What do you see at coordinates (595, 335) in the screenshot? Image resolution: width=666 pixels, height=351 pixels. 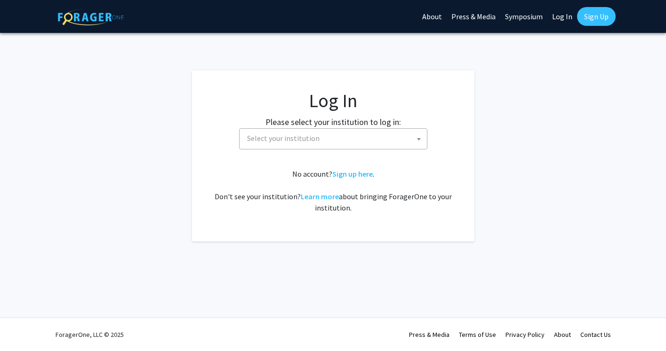 I see `a: Contact Us` at bounding box center [595, 335].